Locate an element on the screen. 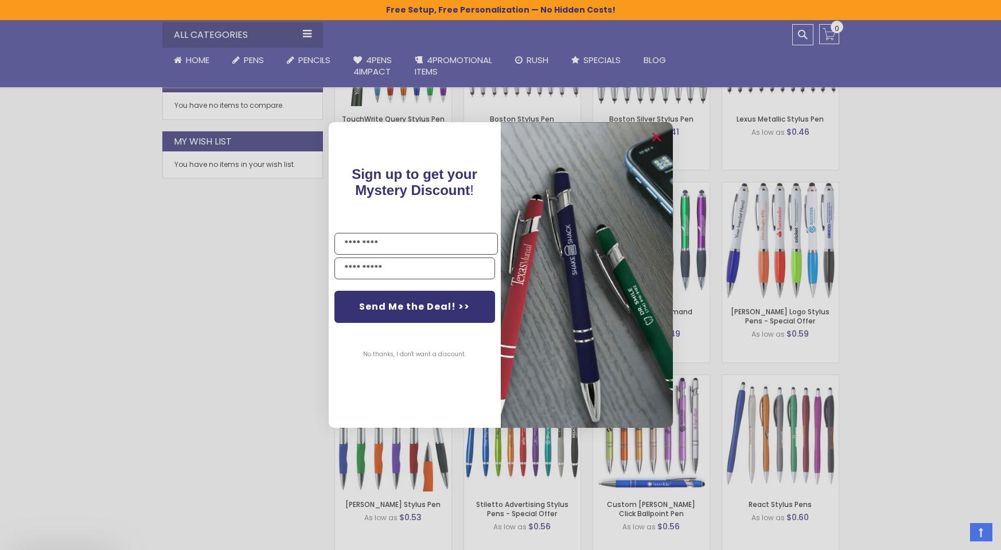 This screenshot has height=550, width=1001. span: Sign up to get your Mystery Discount is located at coordinates (414, 182).